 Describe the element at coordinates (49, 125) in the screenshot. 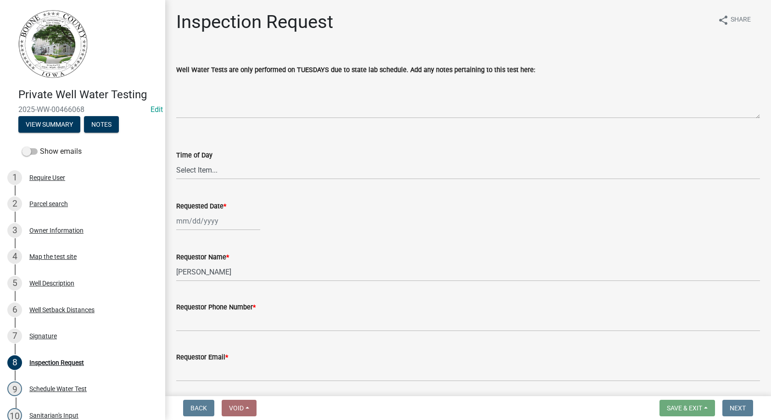

I see `wm-modal-confirm: Summary` at that location.